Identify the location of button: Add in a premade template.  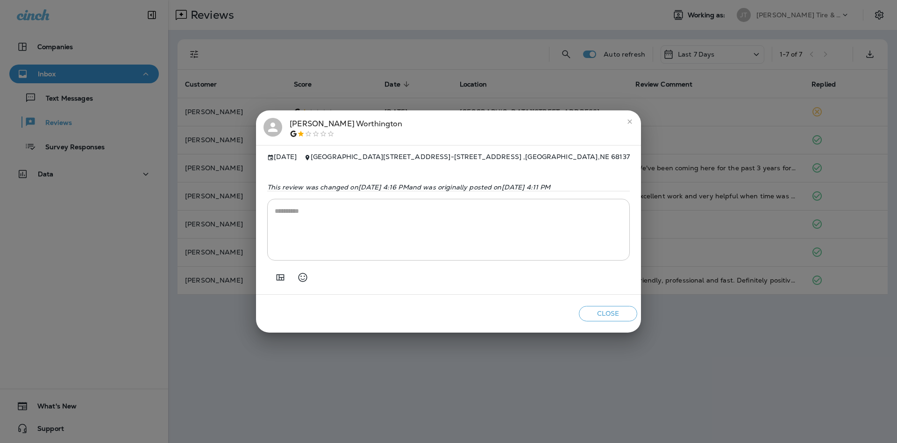
(280, 277).